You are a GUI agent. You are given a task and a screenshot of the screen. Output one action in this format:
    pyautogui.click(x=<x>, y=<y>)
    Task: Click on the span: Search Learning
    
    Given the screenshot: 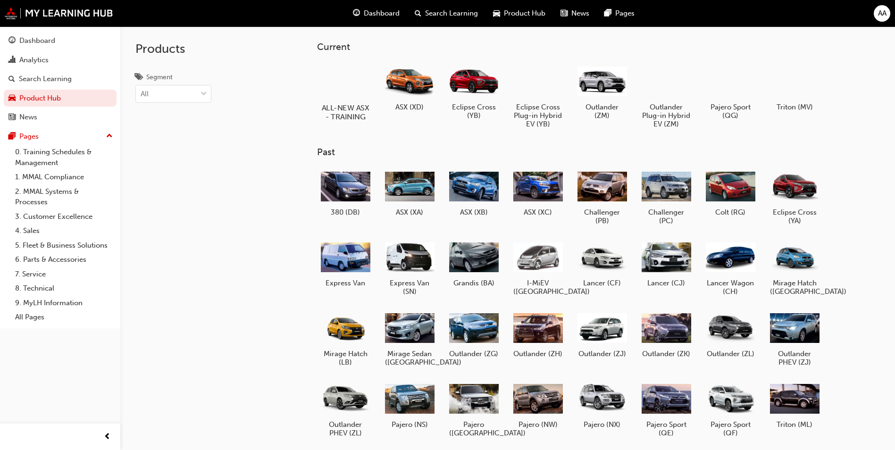 What is the action you would take?
    pyautogui.click(x=452, y=13)
    